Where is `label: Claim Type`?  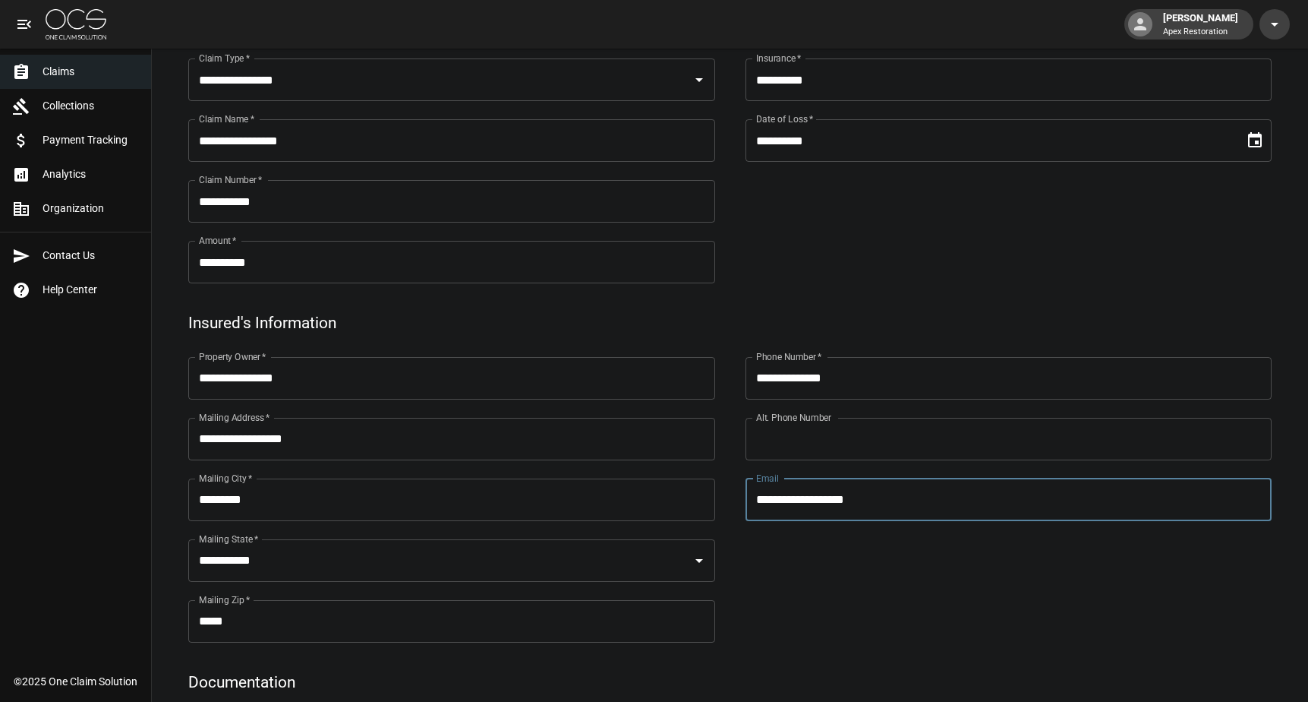
label: Claim Type is located at coordinates (224, 58).